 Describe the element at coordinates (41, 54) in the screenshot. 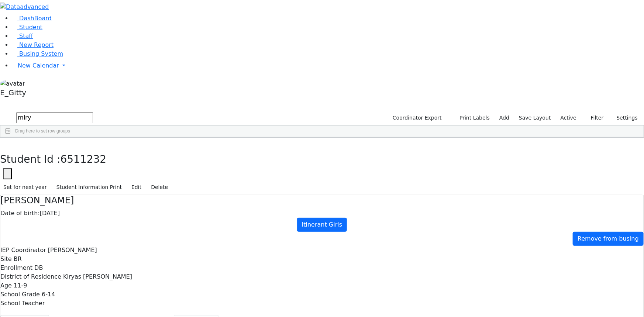

I see `span: Busing System` at that location.